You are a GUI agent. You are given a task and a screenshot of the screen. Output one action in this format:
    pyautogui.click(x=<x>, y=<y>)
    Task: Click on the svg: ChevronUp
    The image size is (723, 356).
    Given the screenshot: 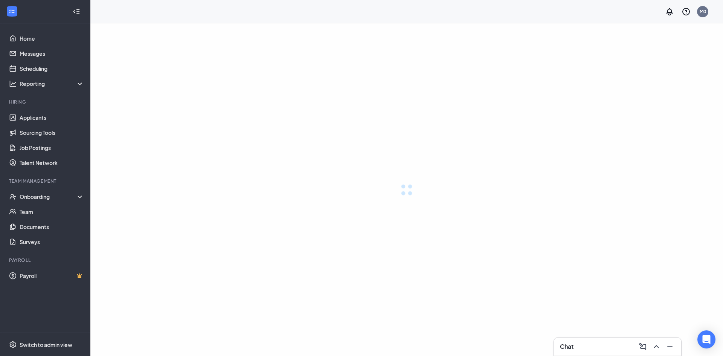 What is the action you would take?
    pyautogui.click(x=656, y=346)
    